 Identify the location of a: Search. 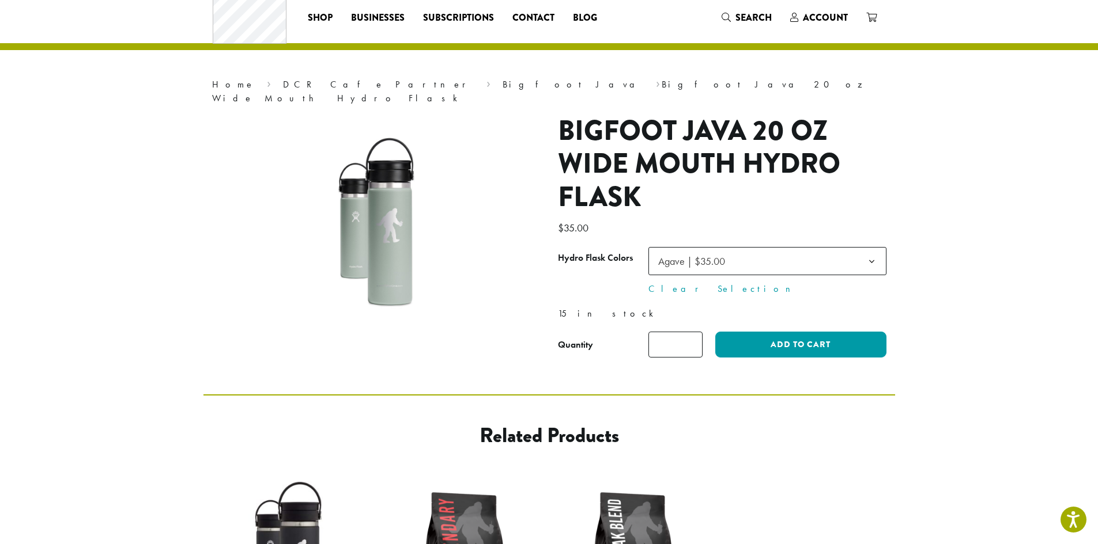
(746, 17).